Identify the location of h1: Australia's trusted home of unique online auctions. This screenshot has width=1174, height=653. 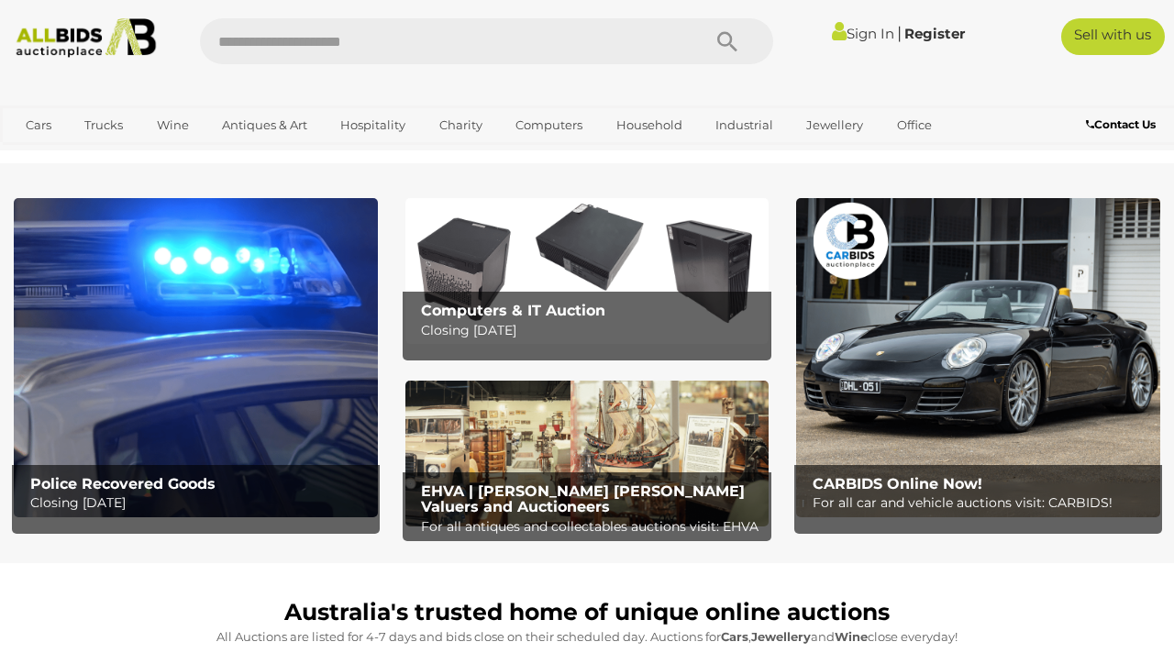
(587, 613).